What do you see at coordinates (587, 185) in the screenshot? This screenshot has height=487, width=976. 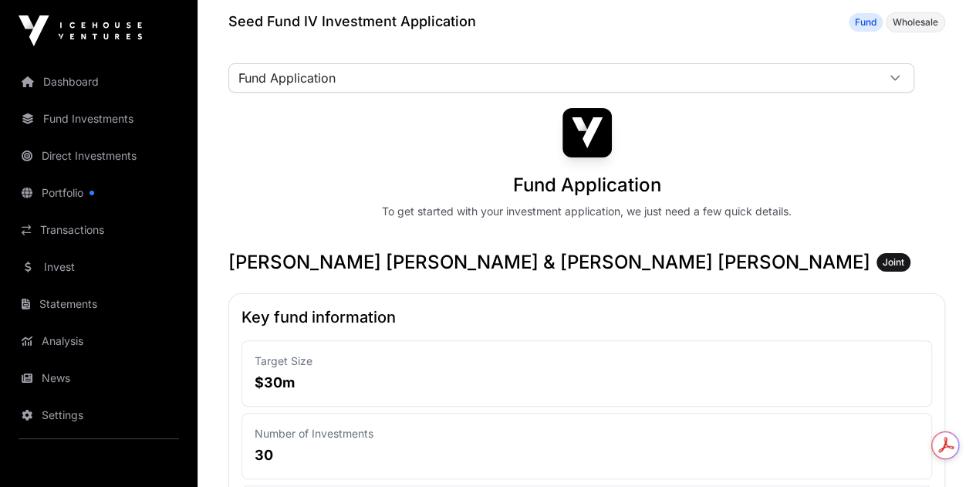 I see `h1: Fund Application` at bounding box center [587, 185].